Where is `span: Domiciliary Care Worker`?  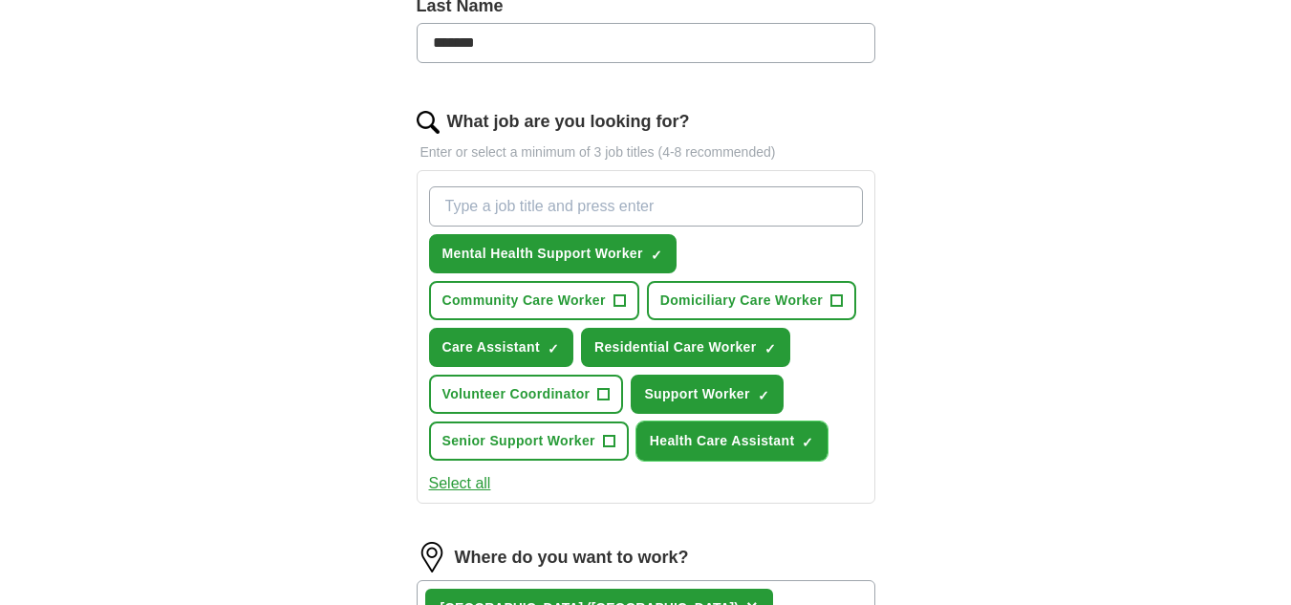
span: Domiciliary Care Worker is located at coordinates (742, 300).